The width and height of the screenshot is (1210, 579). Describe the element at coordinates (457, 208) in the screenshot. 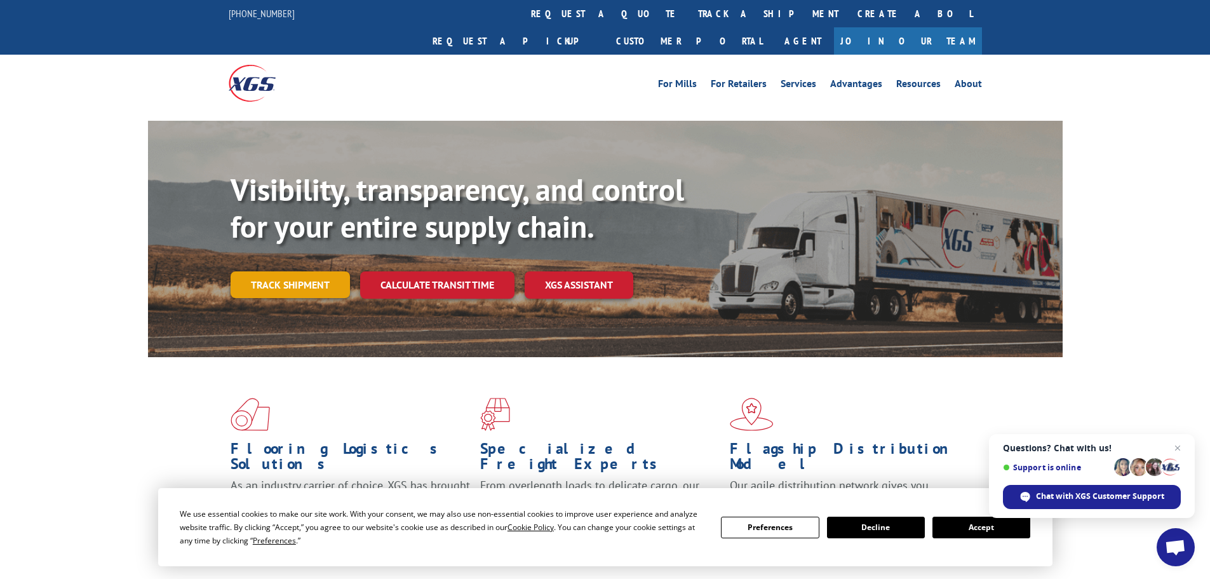

I see `b: Visibility, transparency, and control for your entire supply chain.` at that location.